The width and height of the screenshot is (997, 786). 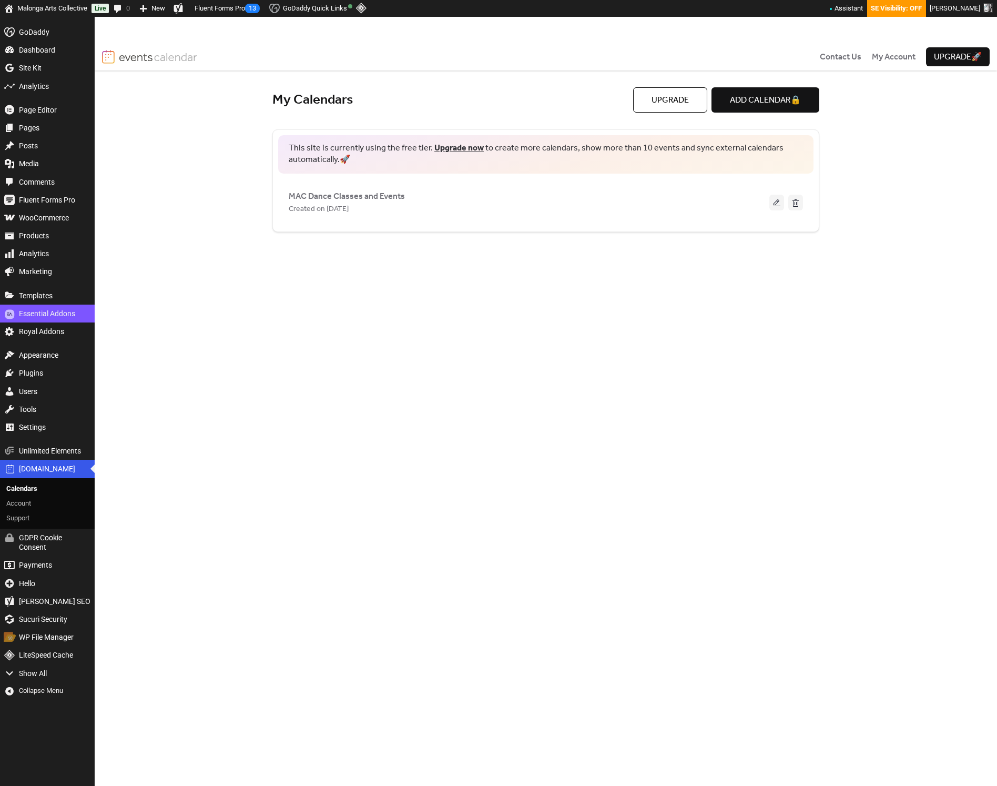 I want to click on span: Upgrade, so click(x=670, y=100).